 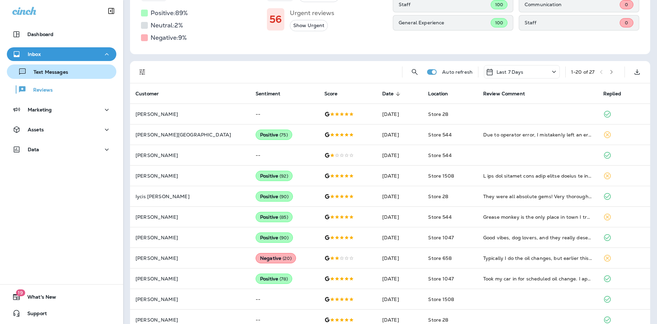 I want to click on p: Reviews, so click(x=39, y=90).